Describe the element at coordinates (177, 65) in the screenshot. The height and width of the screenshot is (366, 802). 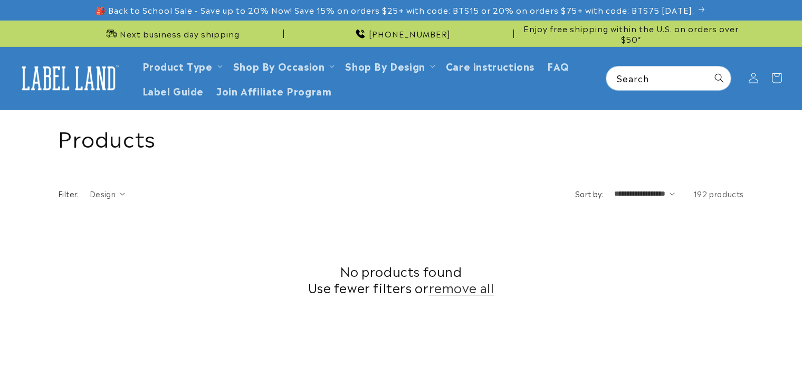
I see `a: Product Type` at that location.